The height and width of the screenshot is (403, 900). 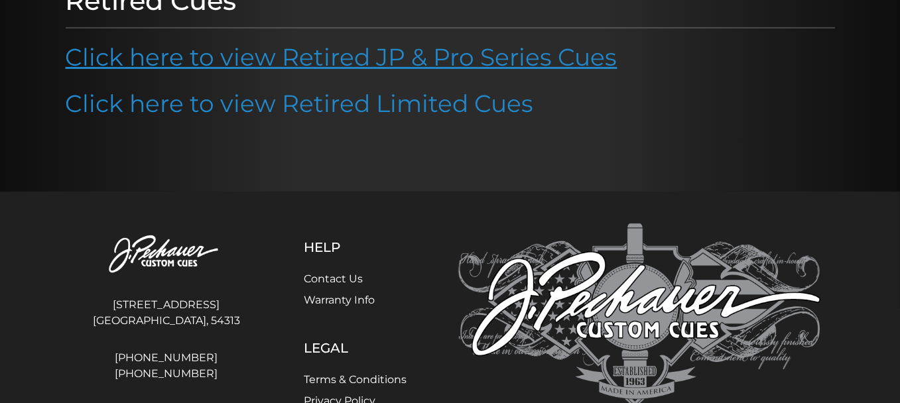 I want to click on img: Pechauer Custom Cues, so click(x=166, y=255).